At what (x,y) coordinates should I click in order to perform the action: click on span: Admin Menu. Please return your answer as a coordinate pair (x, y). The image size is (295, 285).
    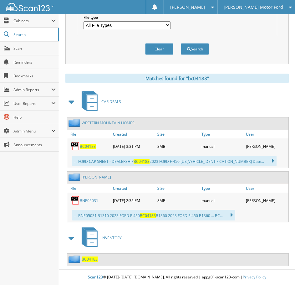
    Looking at the image, I should click on (32, 131).